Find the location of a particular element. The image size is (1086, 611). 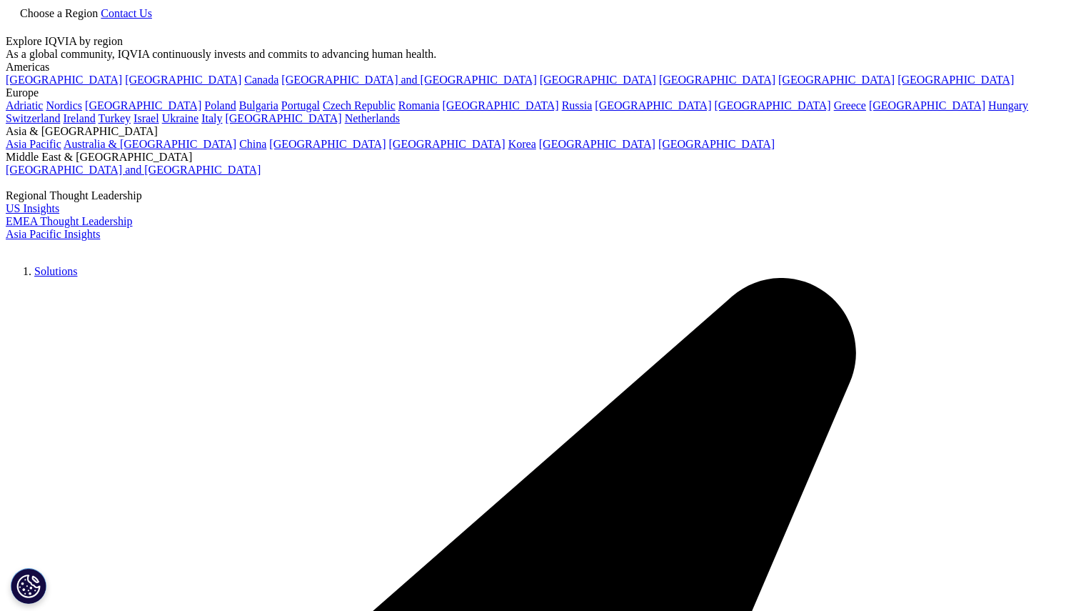

a: Russia is located at coordinates (577, 105).